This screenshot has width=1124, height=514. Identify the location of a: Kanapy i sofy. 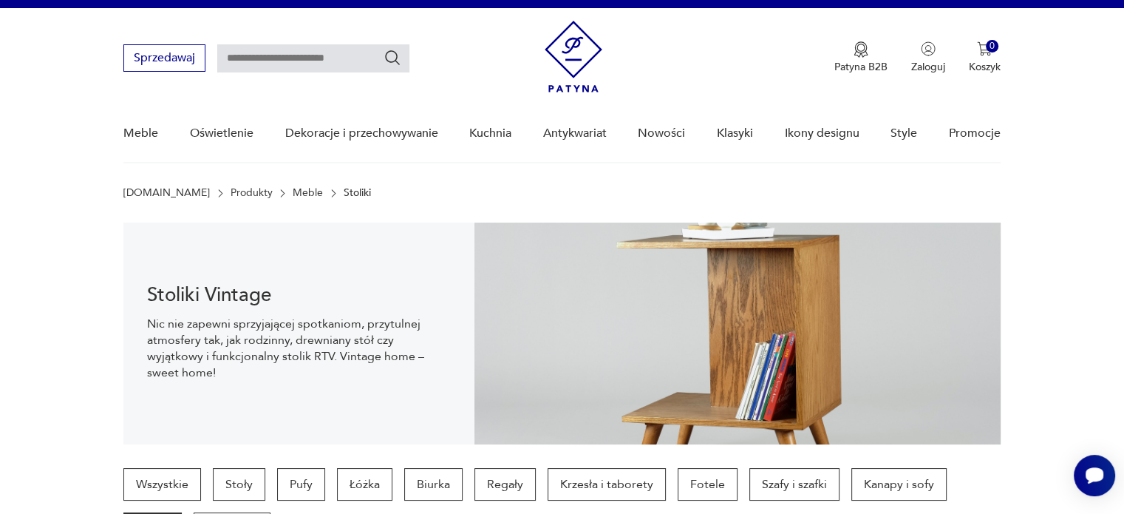
(899, 484).